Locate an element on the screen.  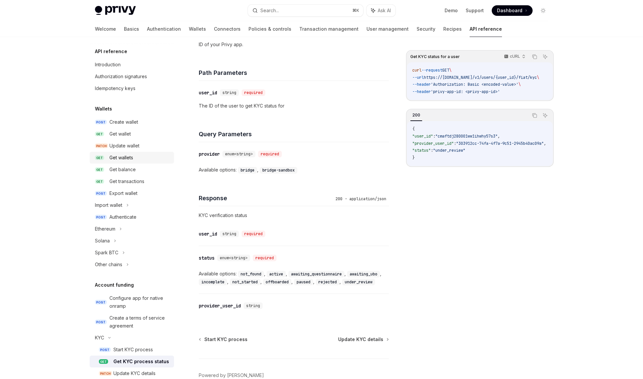
a: POSTExport wallet is located at coordinates (132, 193).